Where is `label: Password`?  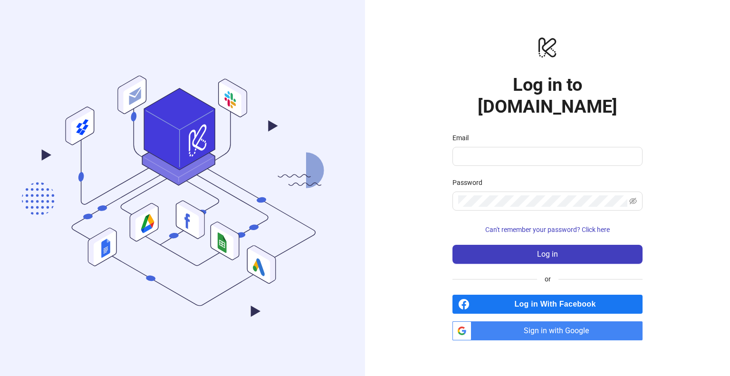
label: Password is located at coordinates (471, 183).